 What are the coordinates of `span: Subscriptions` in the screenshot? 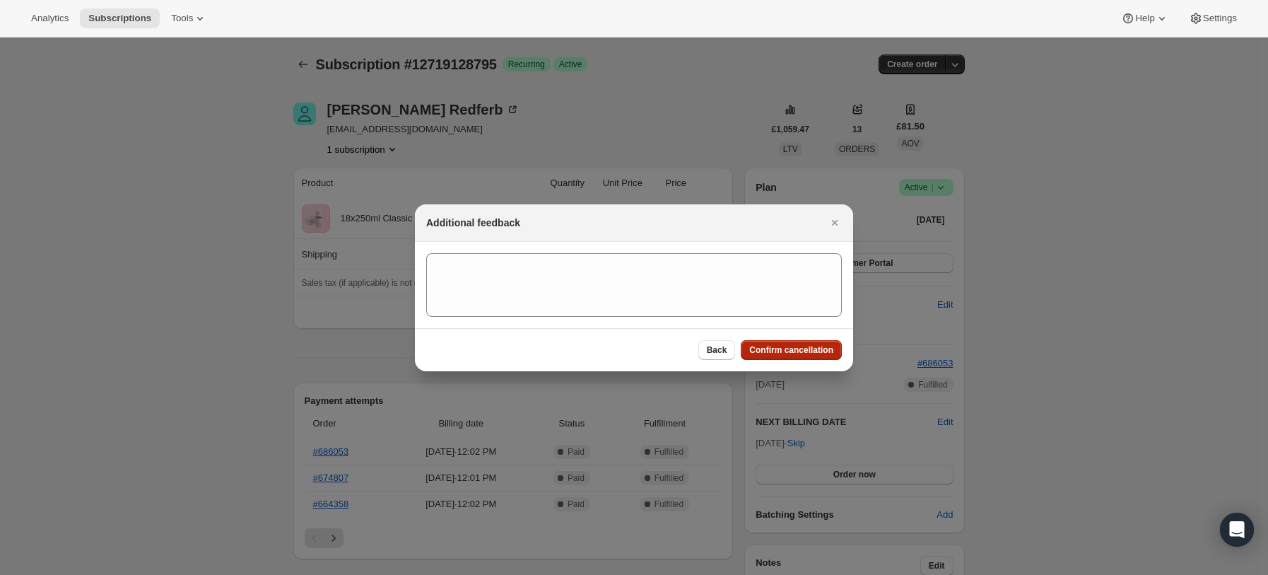 It's located at (119, 18).